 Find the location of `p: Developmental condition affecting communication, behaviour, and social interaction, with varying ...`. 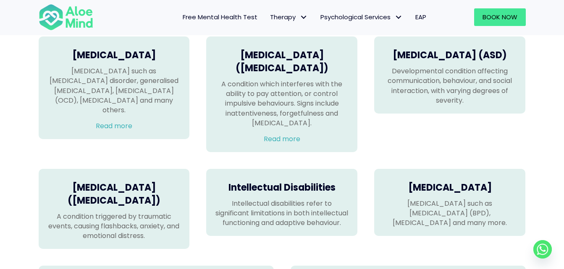

p: Developmental condition affecting communication, behaviour, and social interaction, with varying ... is located at coordinates (450, 86).